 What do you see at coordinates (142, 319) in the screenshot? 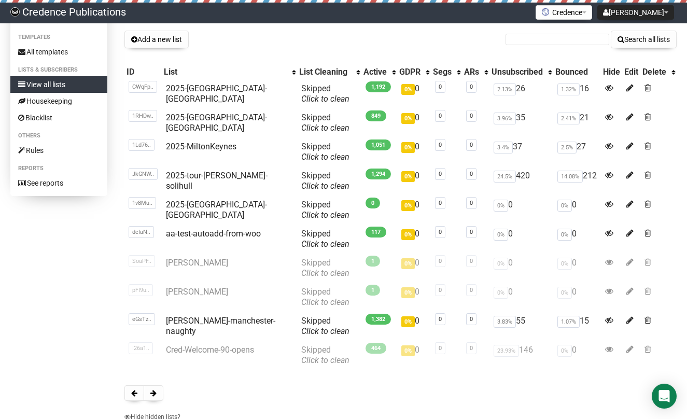
I see `span: eGsTz..` at bounding box center [142, 319].